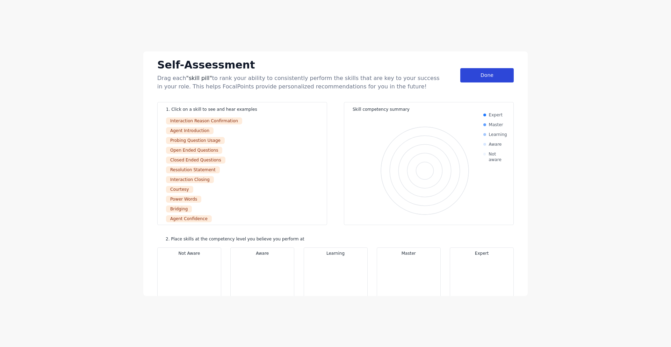 The image size is (671, 347). Describe the element at coordinates (179, 209) in the screenshot. I see `div: Bridging` at that location.